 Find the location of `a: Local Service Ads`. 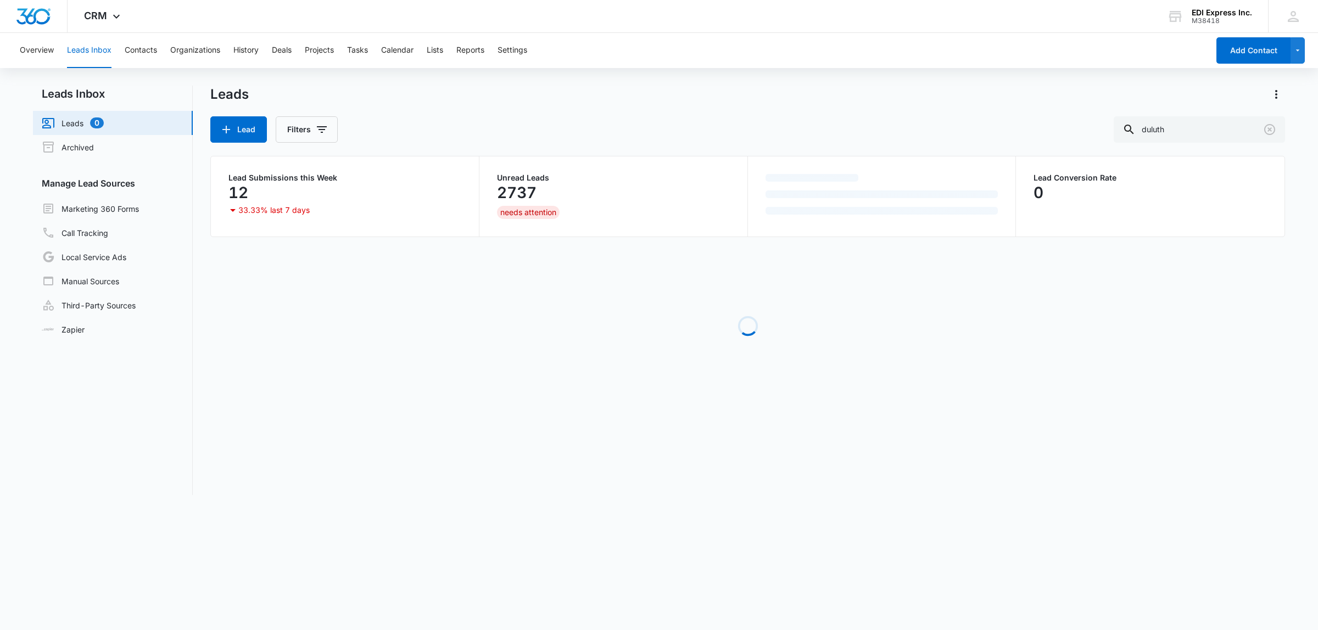

a: Local Service Ads is located at coordinates (84, 257).